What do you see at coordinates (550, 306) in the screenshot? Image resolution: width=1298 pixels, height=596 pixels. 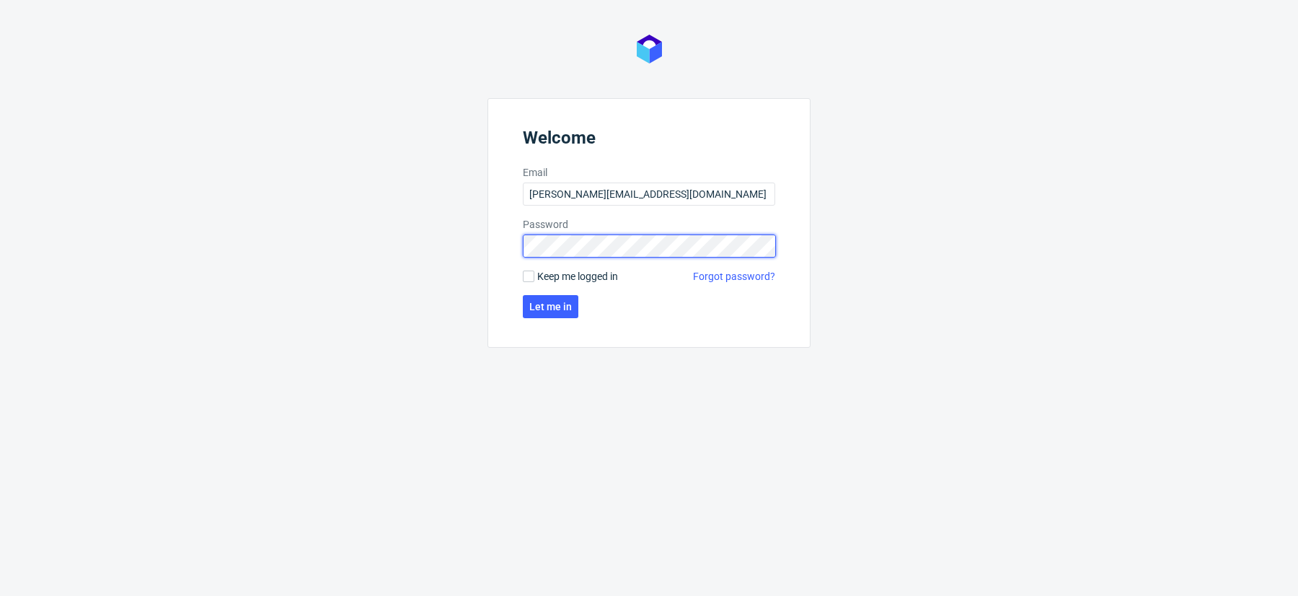 I see `span: Let me in` at bounding box center [550, 306].